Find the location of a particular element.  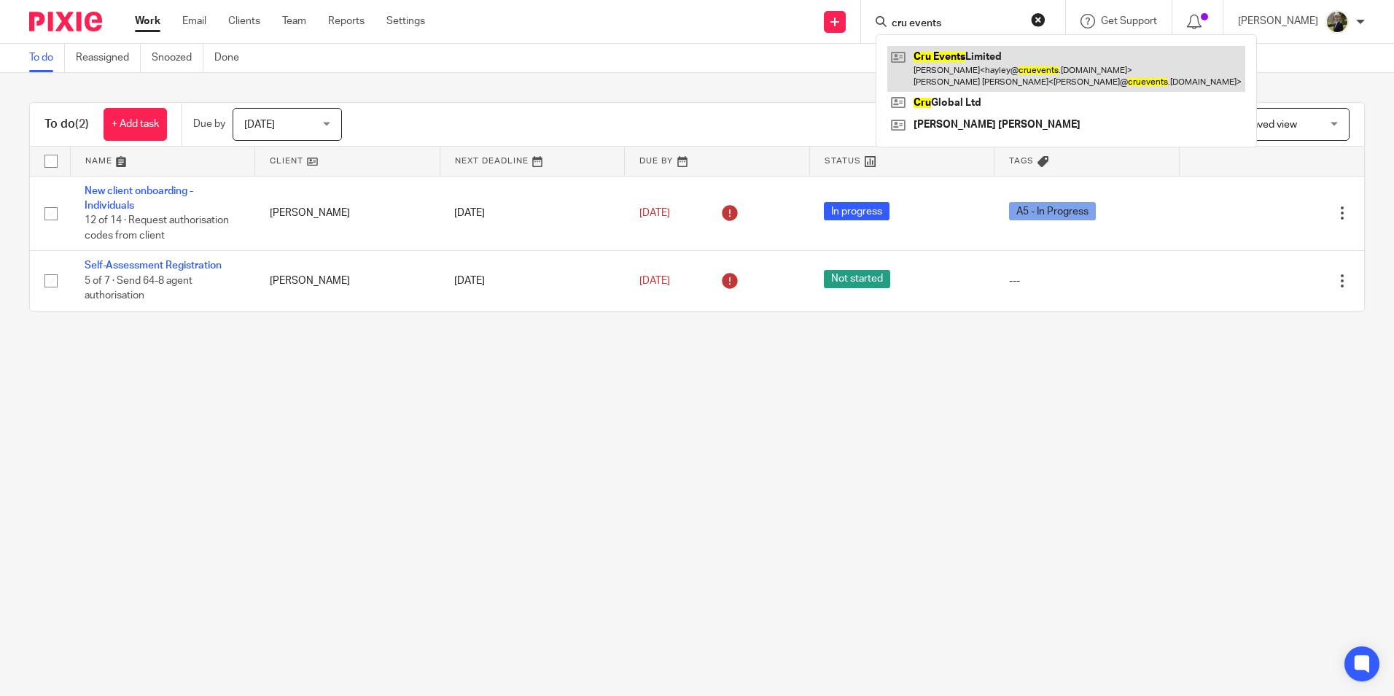

button: Clear is located at coordinates (1038, 20).